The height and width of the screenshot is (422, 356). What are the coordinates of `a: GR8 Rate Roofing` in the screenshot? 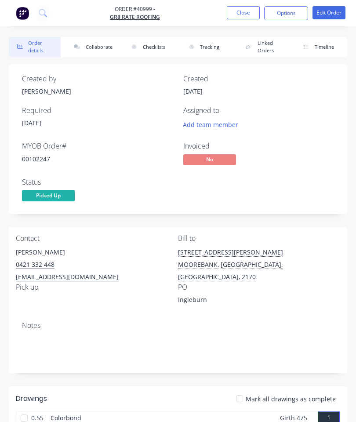 It's located at (135, 17).